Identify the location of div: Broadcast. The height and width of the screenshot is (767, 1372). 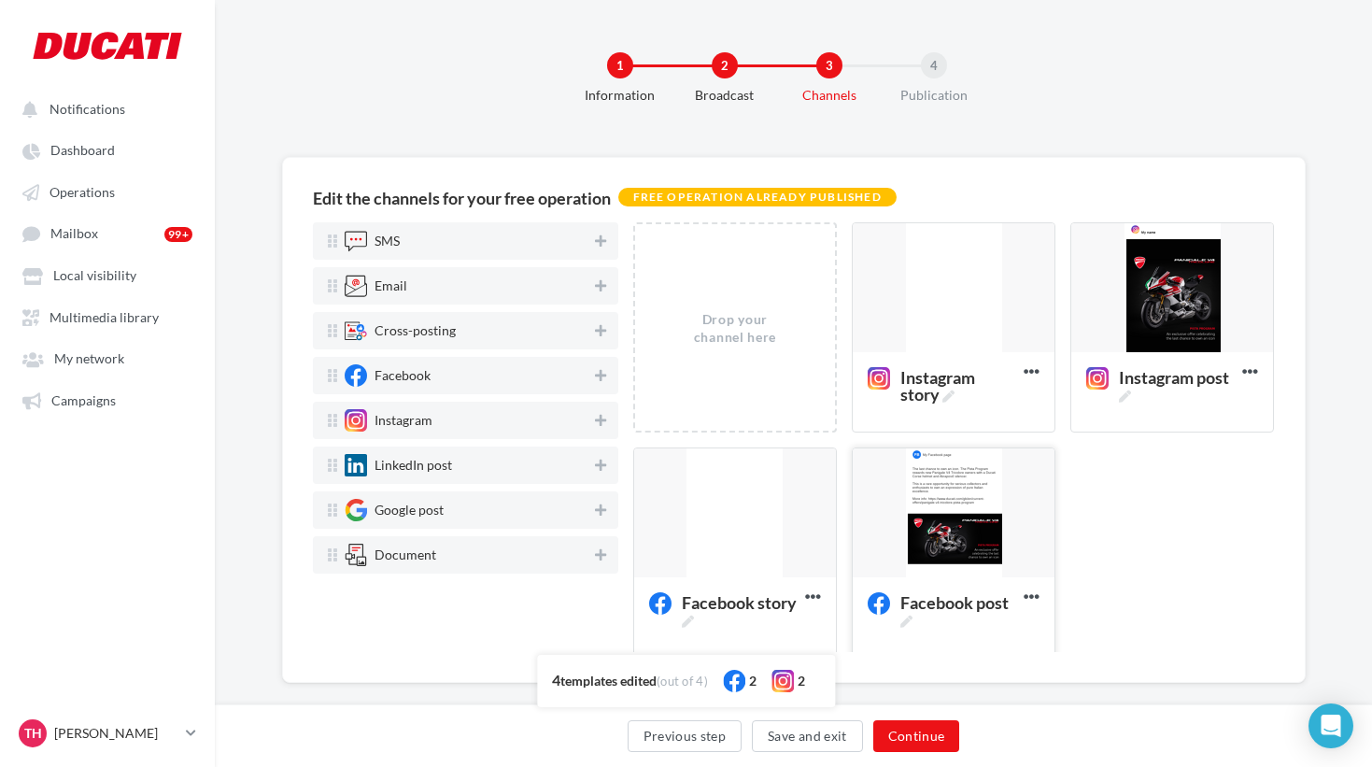
(725, 95).